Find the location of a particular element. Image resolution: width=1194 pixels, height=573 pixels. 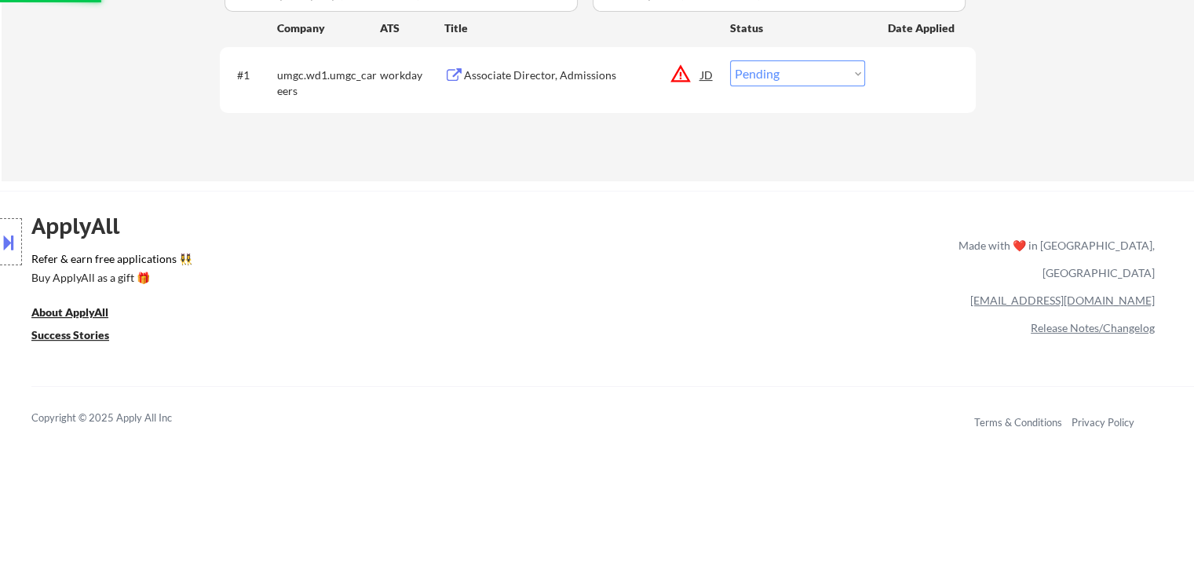

div: Copyright © 2025 Apply All Inc is located at coordinates (122, 418).